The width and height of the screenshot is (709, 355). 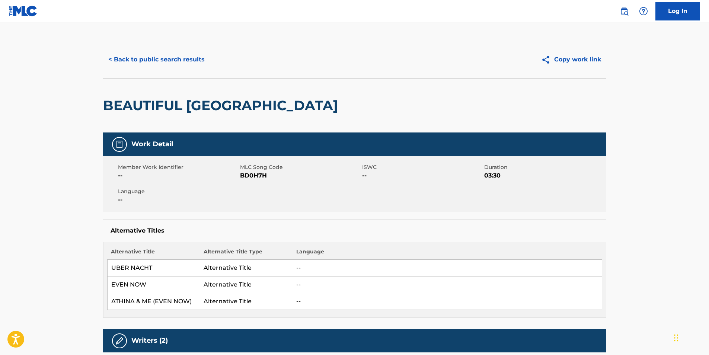 I want to click on th: Alternative Title, so click(x=153, y=254).